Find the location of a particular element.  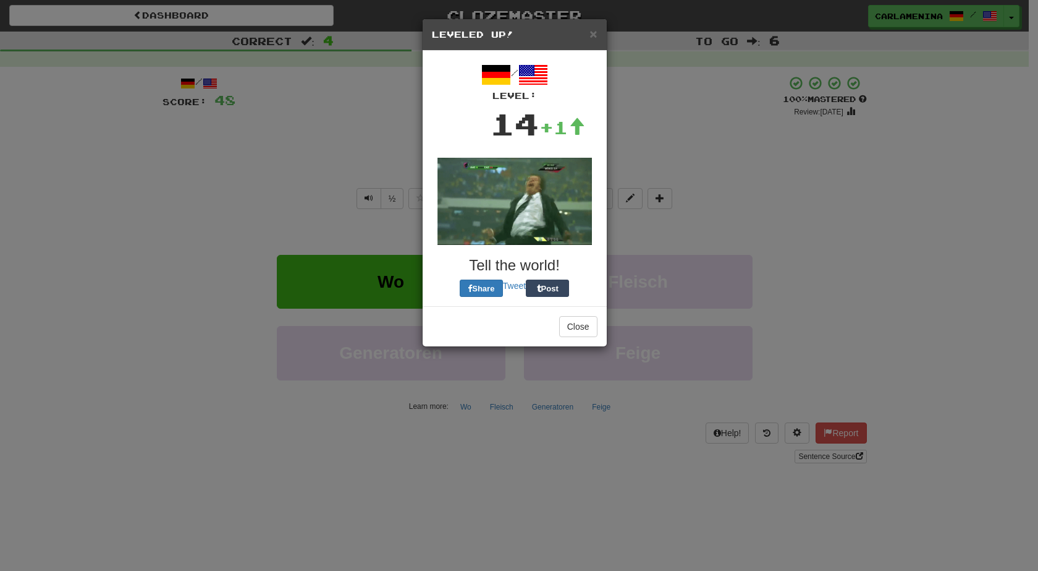

h3: Tell the world! is located at coordinates (515, 265).